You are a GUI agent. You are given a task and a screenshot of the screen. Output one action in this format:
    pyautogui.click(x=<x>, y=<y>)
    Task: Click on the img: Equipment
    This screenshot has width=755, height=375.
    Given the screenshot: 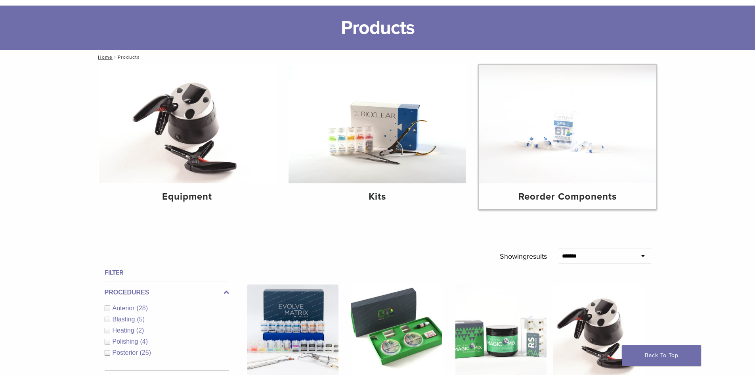 What is the action you would take?
    pyautogui.click(x=188, y=124)
    